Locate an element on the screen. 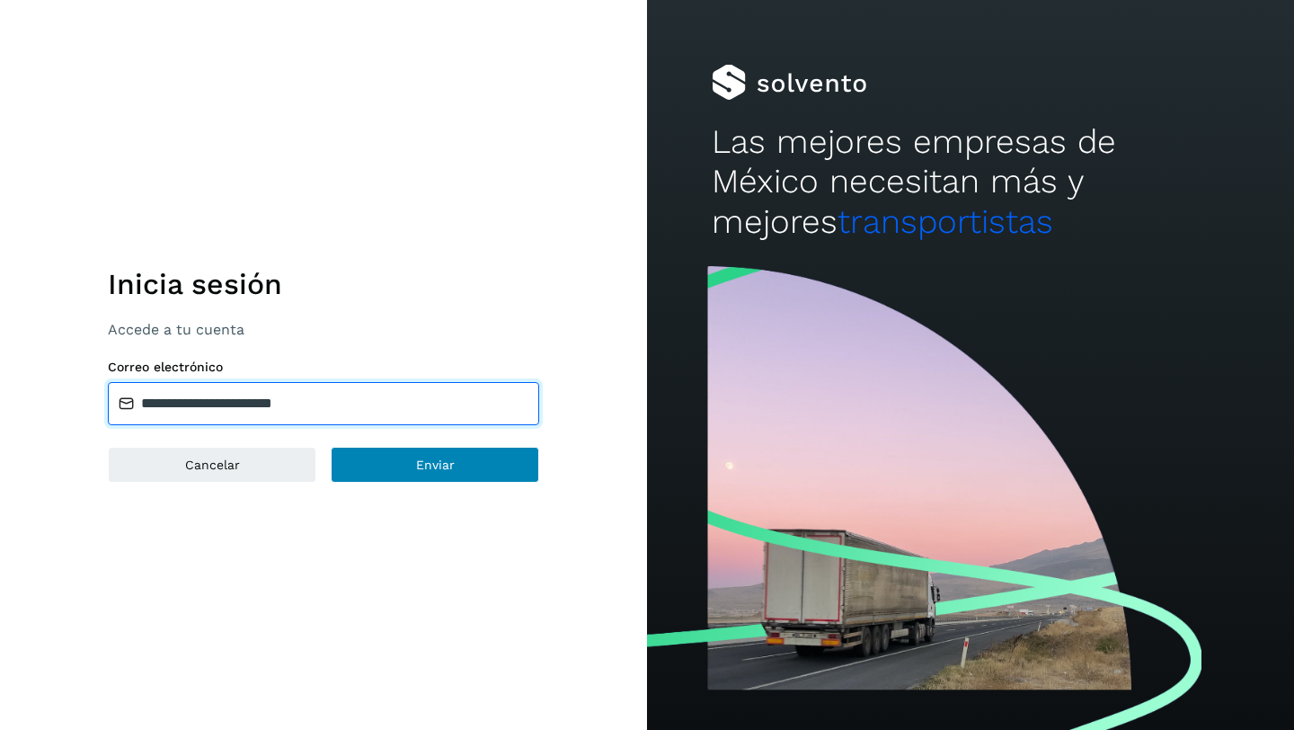  h1: Inicia sesión is located at coordinates (324, 284).